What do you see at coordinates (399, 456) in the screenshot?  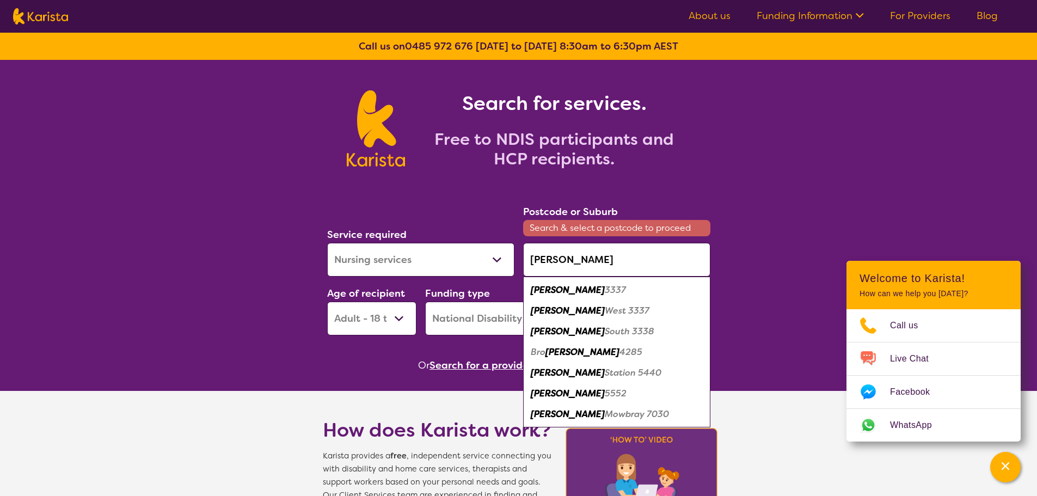 I see `b: free` at bounding box center [399, 456].